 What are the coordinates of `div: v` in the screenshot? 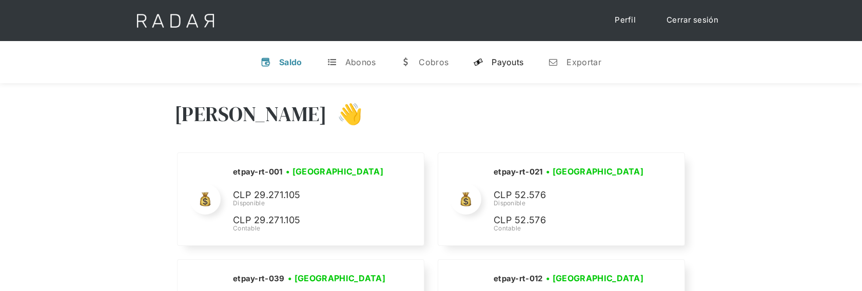 It's located at (266, 62).